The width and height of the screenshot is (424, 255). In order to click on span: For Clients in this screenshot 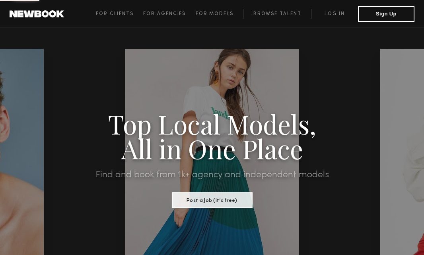, I will do `click(114, 14)`.